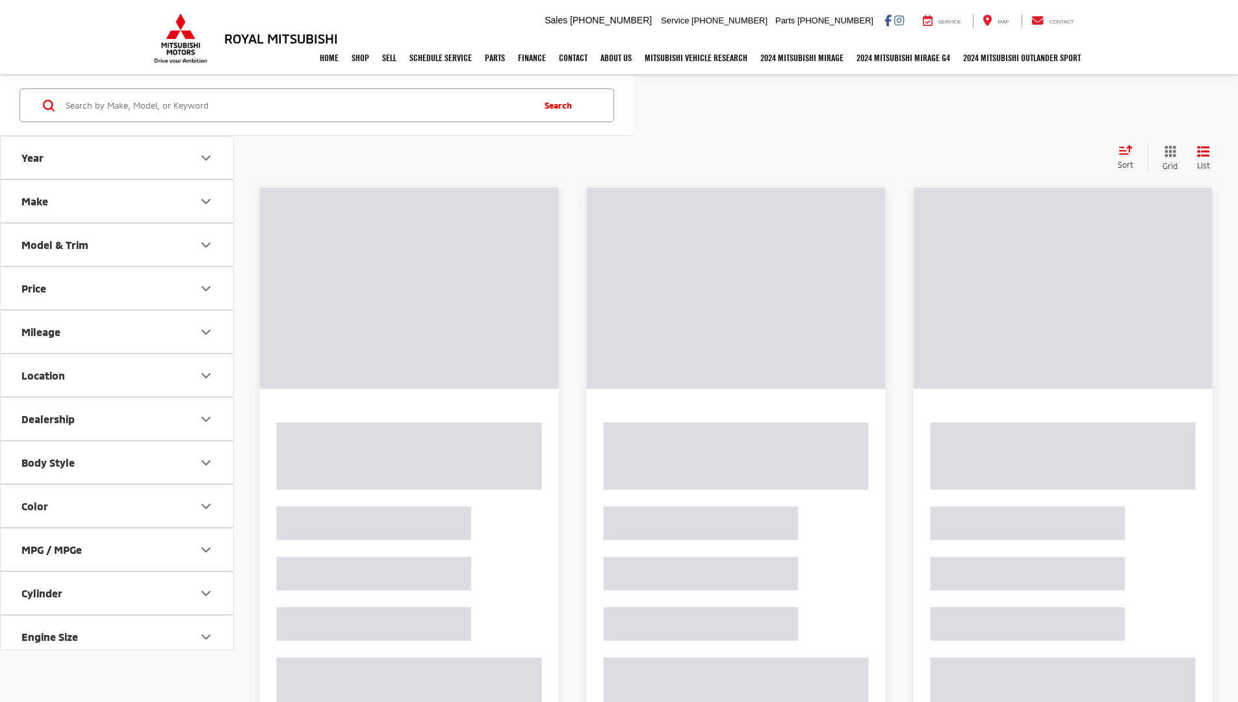  What do you see at coordinates (298, 105) in the screenshot?
I see `input: Search by Make, Model, or Keyword` at bounding box center [298, 105].